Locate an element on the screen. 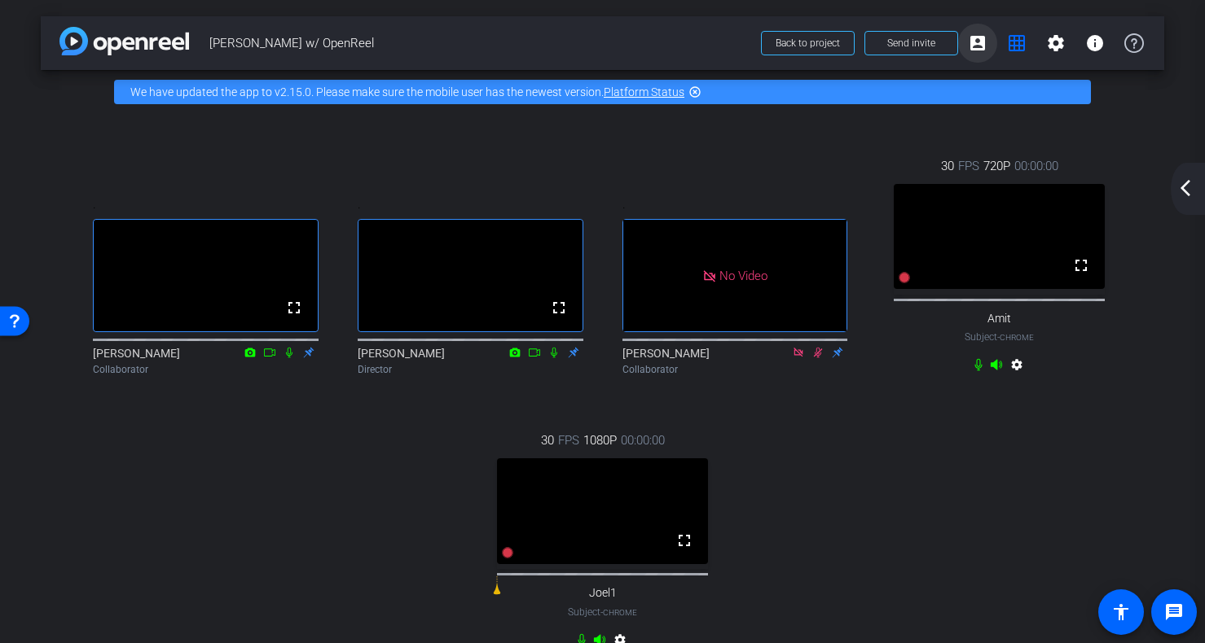  a: Platform Status is located at coordinates (643, 92).